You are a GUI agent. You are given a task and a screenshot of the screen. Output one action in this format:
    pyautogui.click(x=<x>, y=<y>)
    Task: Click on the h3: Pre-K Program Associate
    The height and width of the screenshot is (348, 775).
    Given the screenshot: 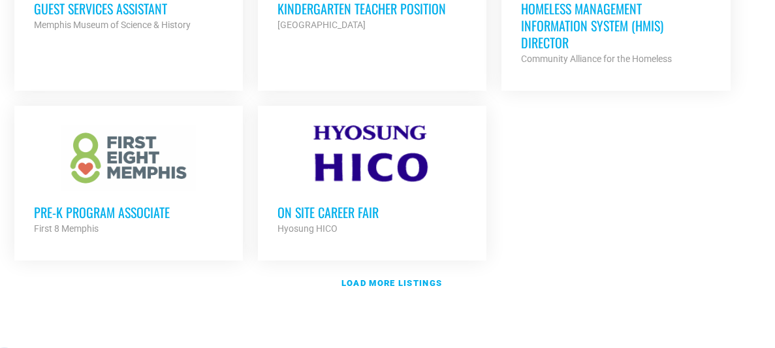 What is the action you would take?
    pyautogui.click(x=129, y=212)
    